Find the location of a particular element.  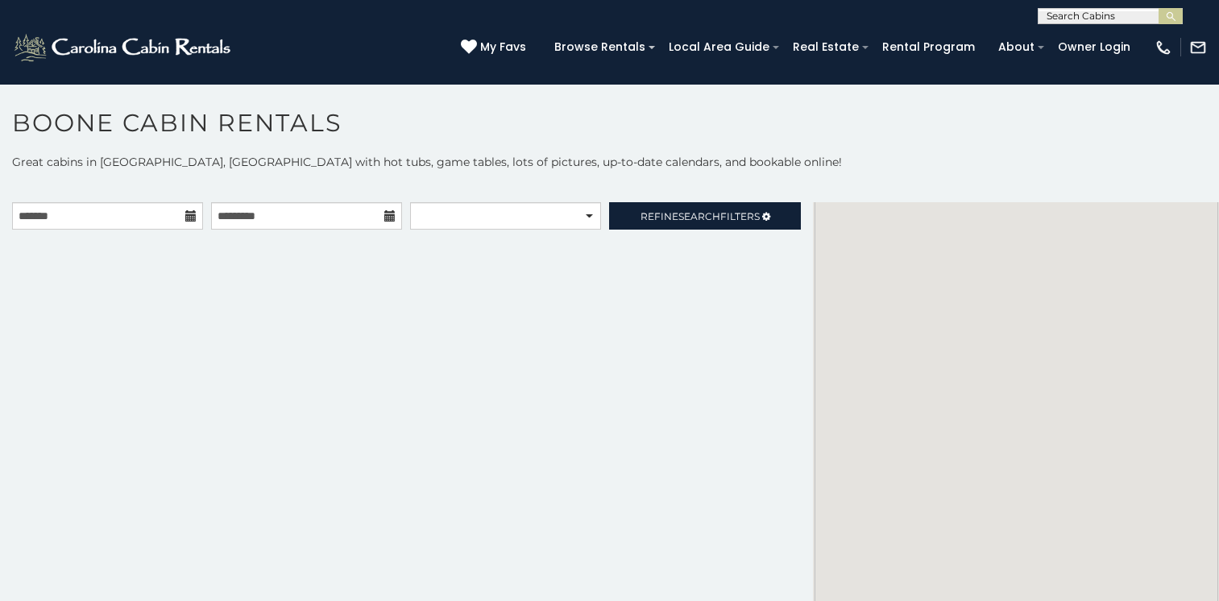

a: Local Area Guide is located at coordinates (719, 47).